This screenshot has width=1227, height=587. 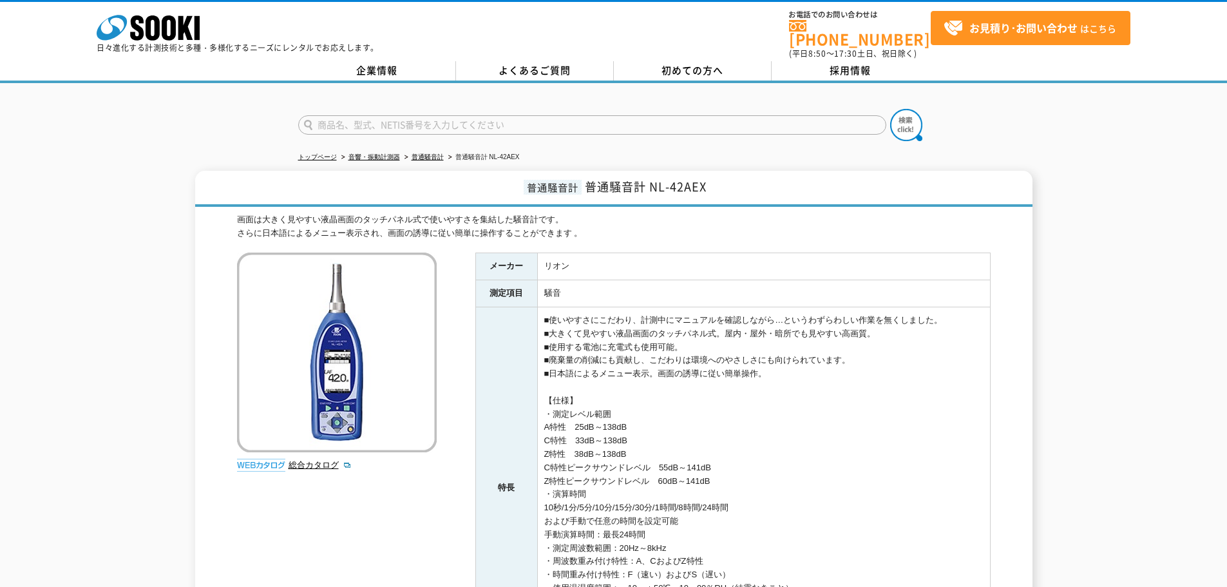 I want to click on span: 8:50, so click(x=817, y=53).